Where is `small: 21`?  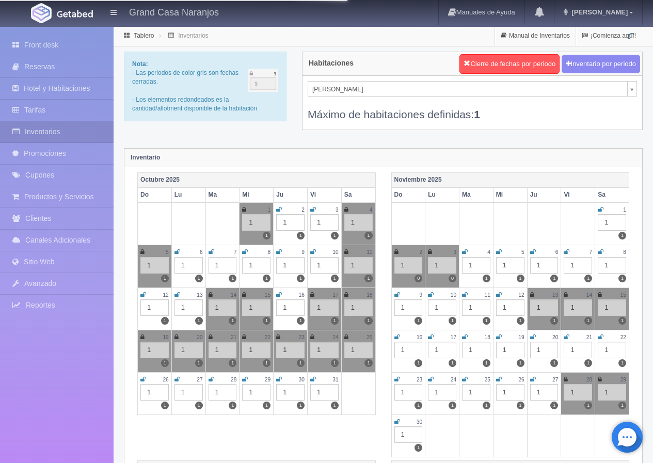 small: 21 is located at coordinates (589, 337).